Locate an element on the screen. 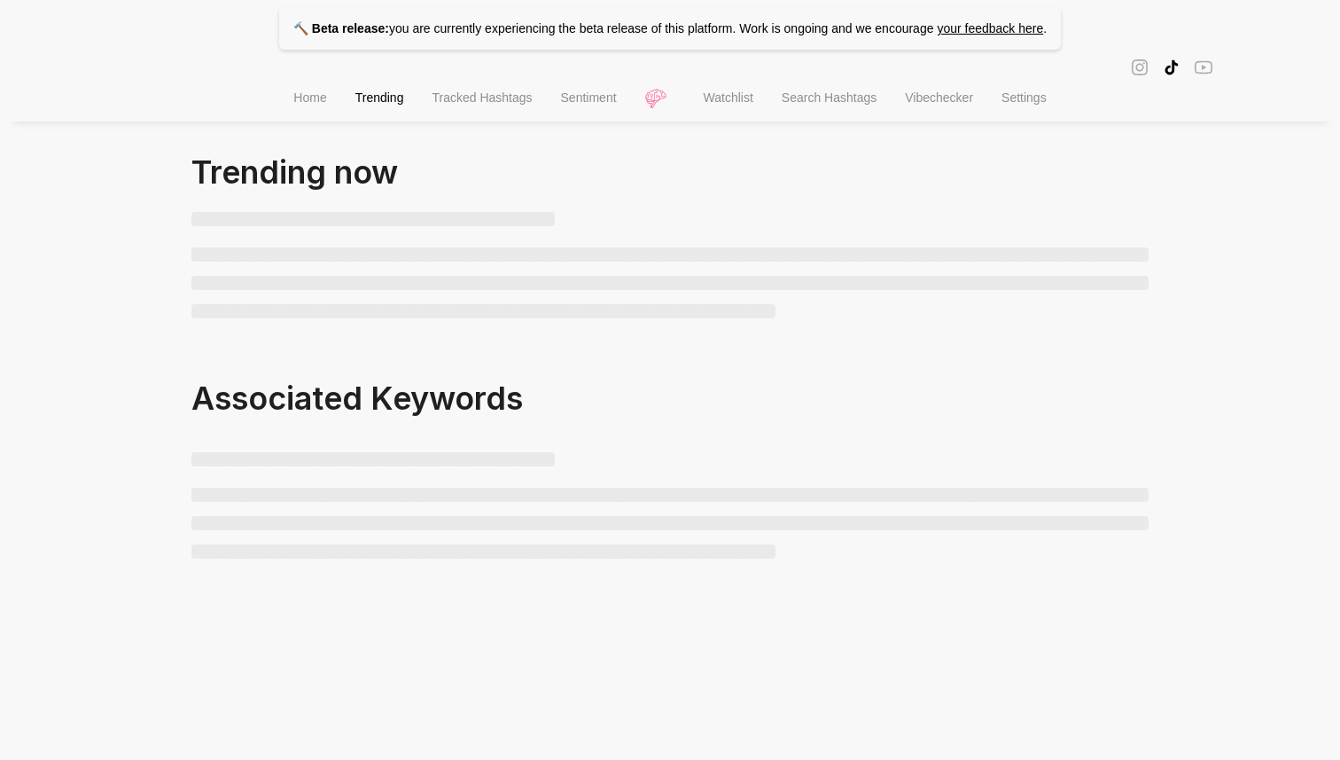 This screenshot has width=1340, height=760. span: Tracked Hashtags is located at coordinates (481, 98).